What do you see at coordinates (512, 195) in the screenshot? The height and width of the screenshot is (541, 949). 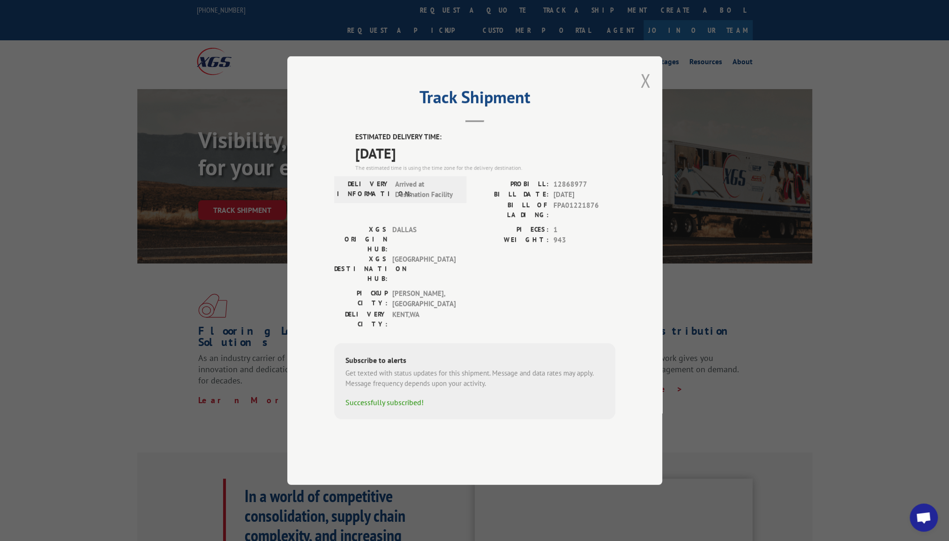 I see `label: BILL DATE:` at bounding box center [512, 195].